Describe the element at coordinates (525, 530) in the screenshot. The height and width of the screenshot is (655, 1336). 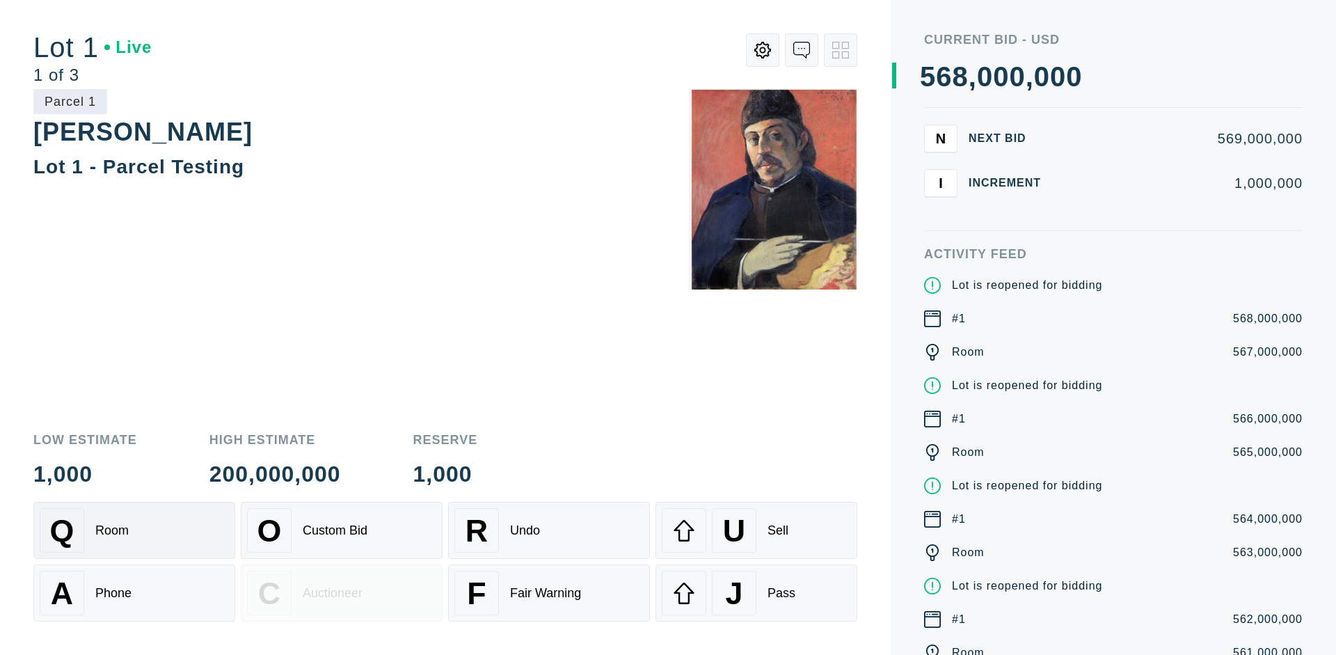
I see `div: Undo` at that location.